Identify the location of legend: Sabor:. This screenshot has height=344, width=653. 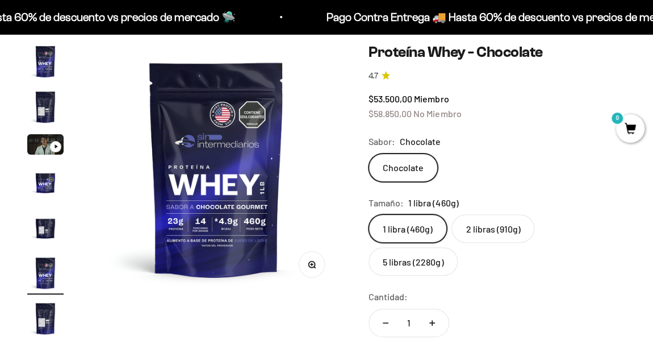
(382, 141).